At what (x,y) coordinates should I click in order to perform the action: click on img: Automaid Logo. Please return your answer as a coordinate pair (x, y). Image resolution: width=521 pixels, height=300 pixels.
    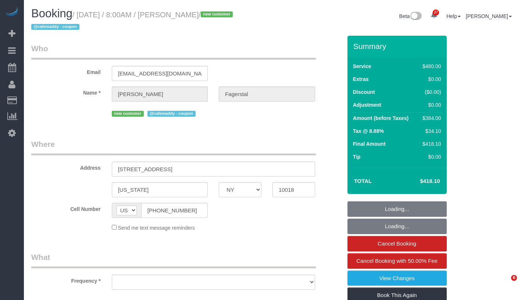
    Looking at the image, I should click on (12, 13).